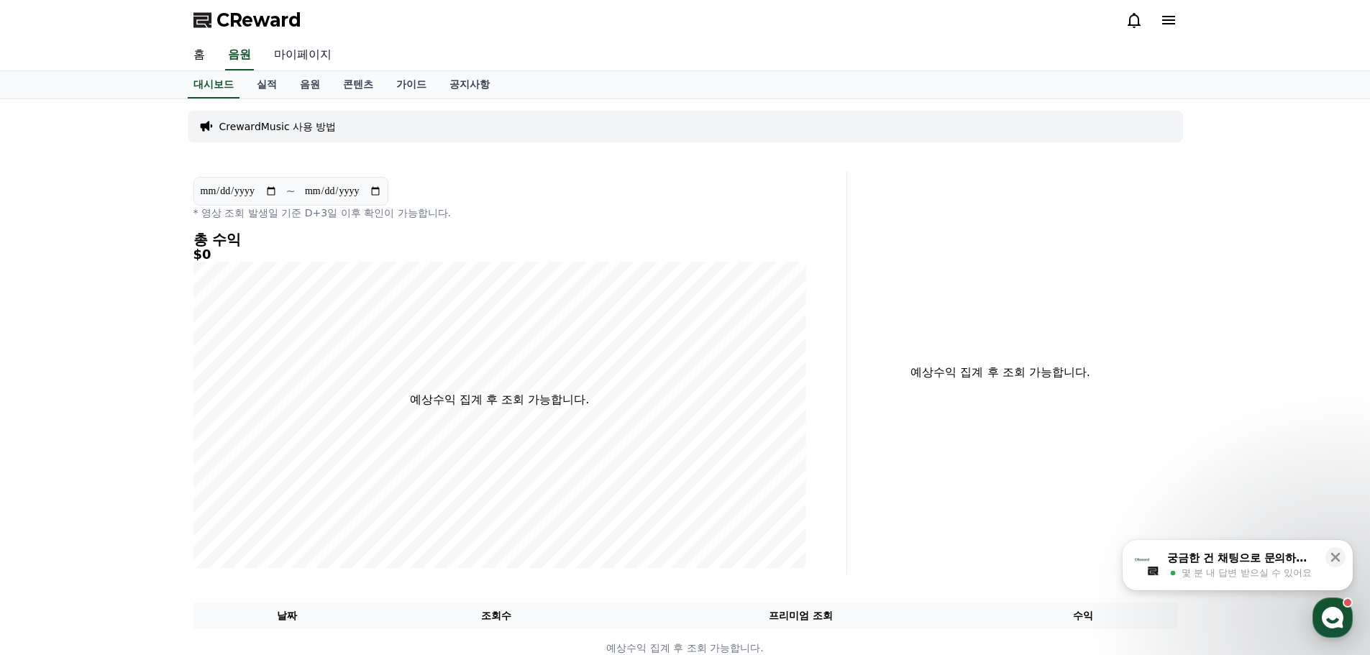  What do you see at coordinates (278, 127) in the screenshot?
I see `a: CrewardMusic 사용 방법` at bounding box center [278, 127].